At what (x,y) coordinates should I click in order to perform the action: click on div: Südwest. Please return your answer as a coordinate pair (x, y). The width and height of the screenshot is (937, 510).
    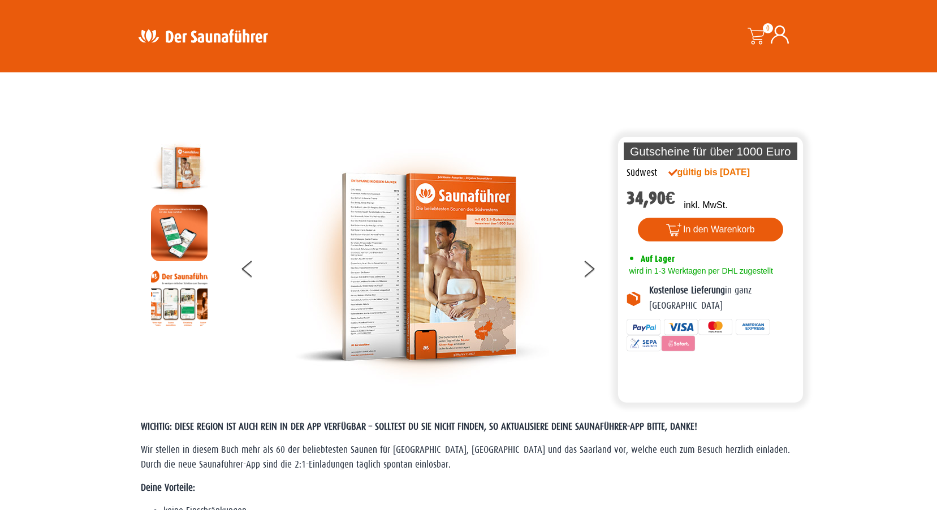
    Looking at the image, I should click on (642, 173).